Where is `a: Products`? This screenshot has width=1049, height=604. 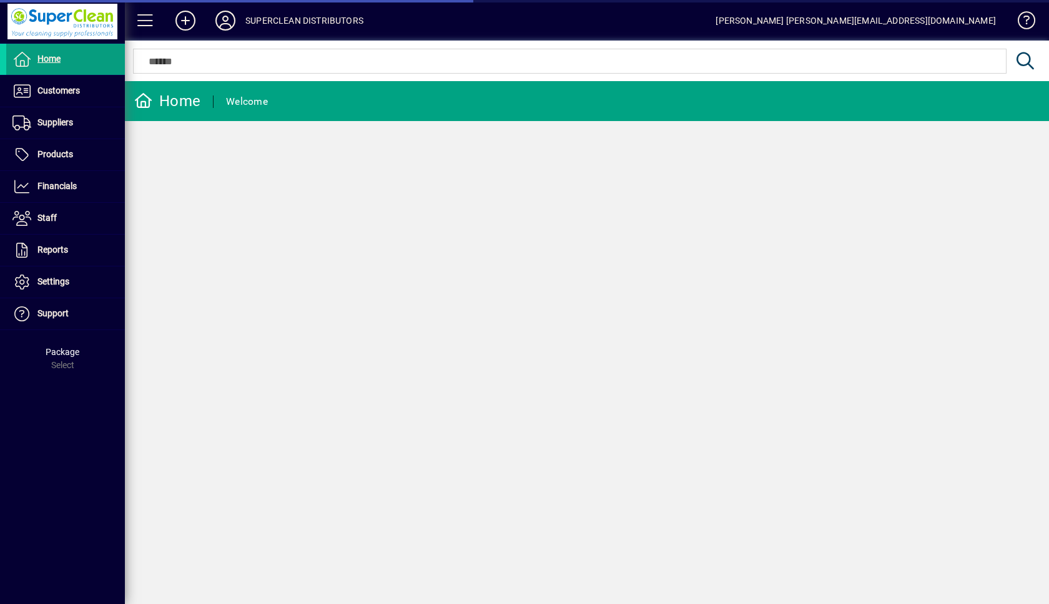 a: Products is located at coordinates (66, 155).